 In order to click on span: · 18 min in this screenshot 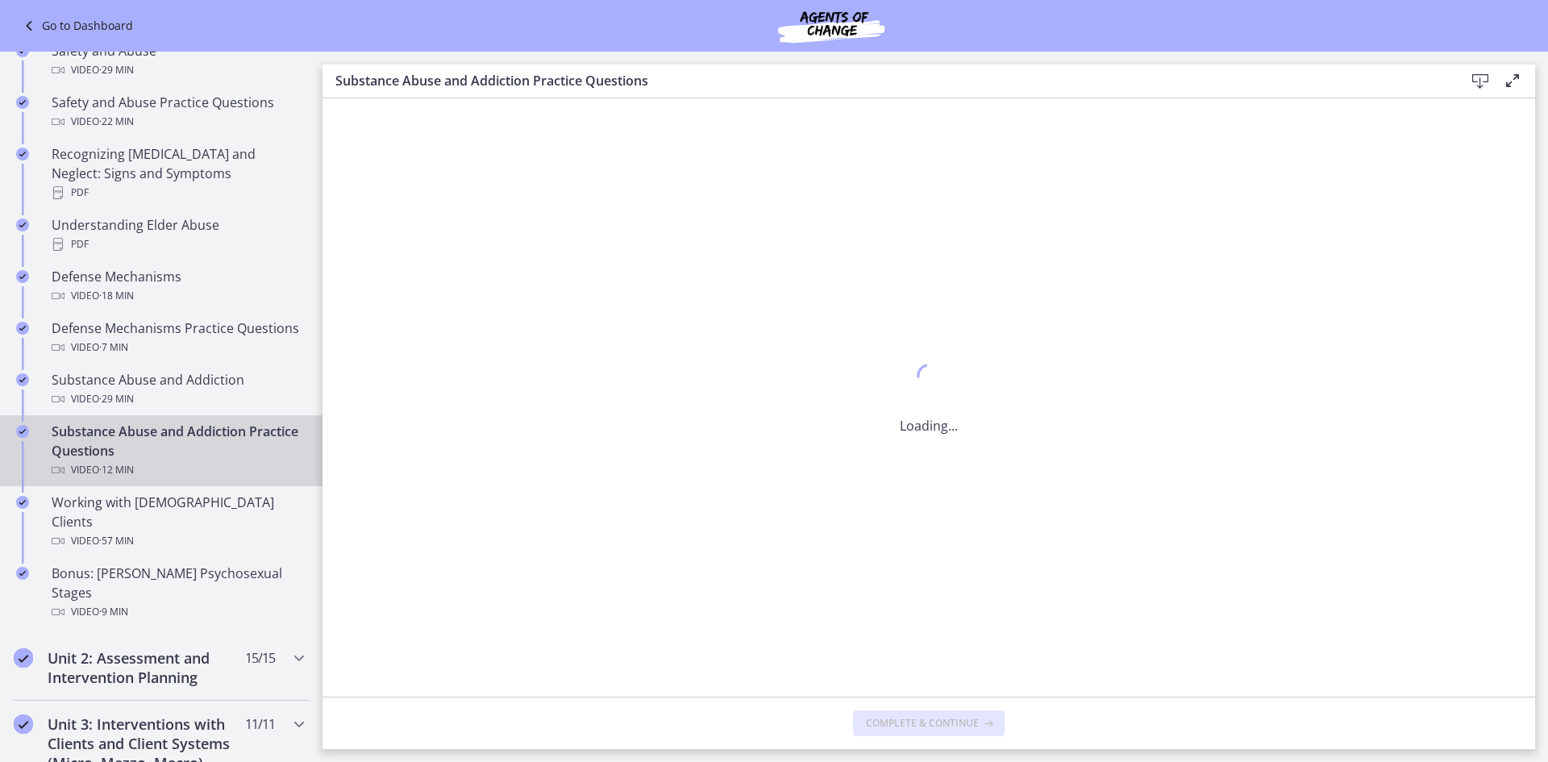, I will do `click(116, 296)`.